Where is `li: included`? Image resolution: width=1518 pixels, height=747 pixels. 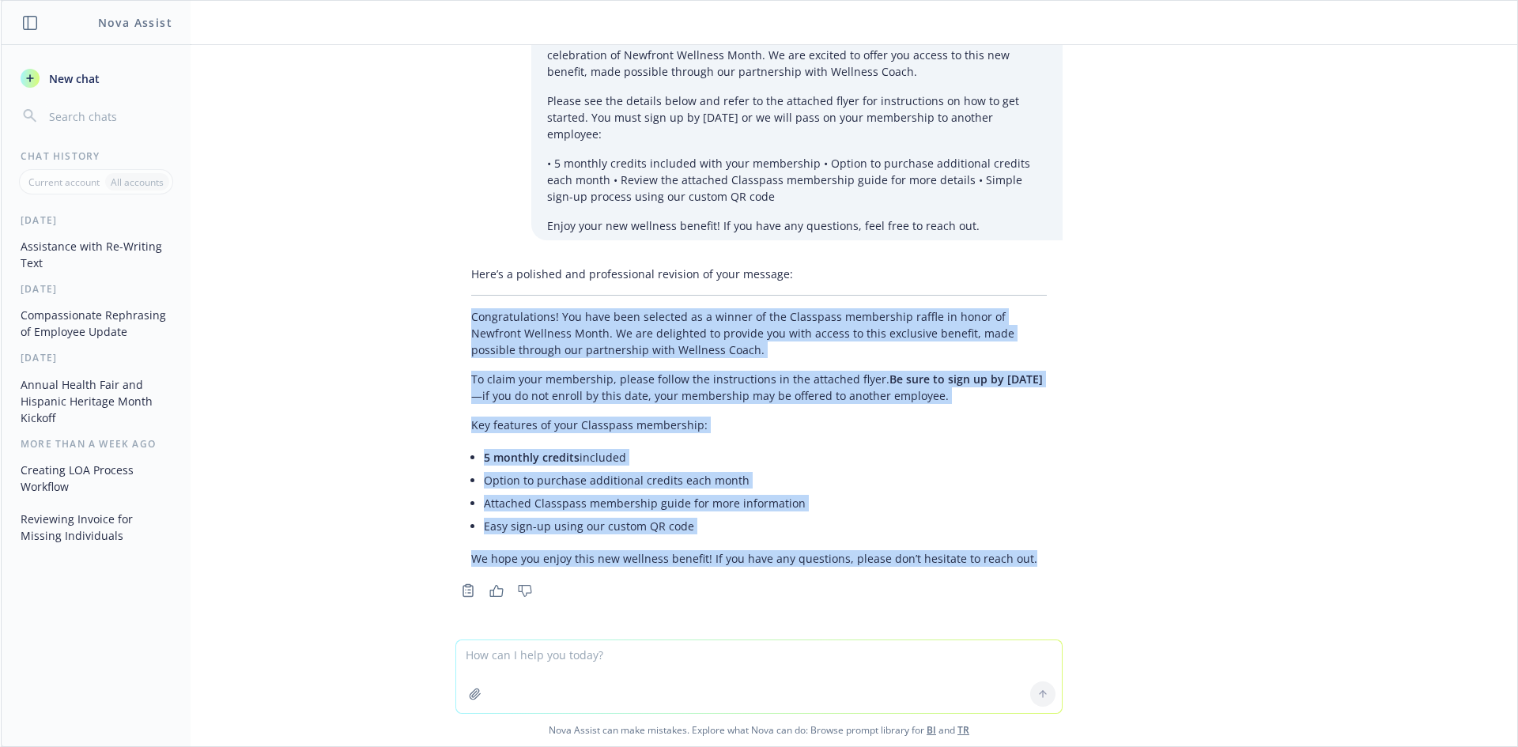
li: included is located at coordinates (765, 457).